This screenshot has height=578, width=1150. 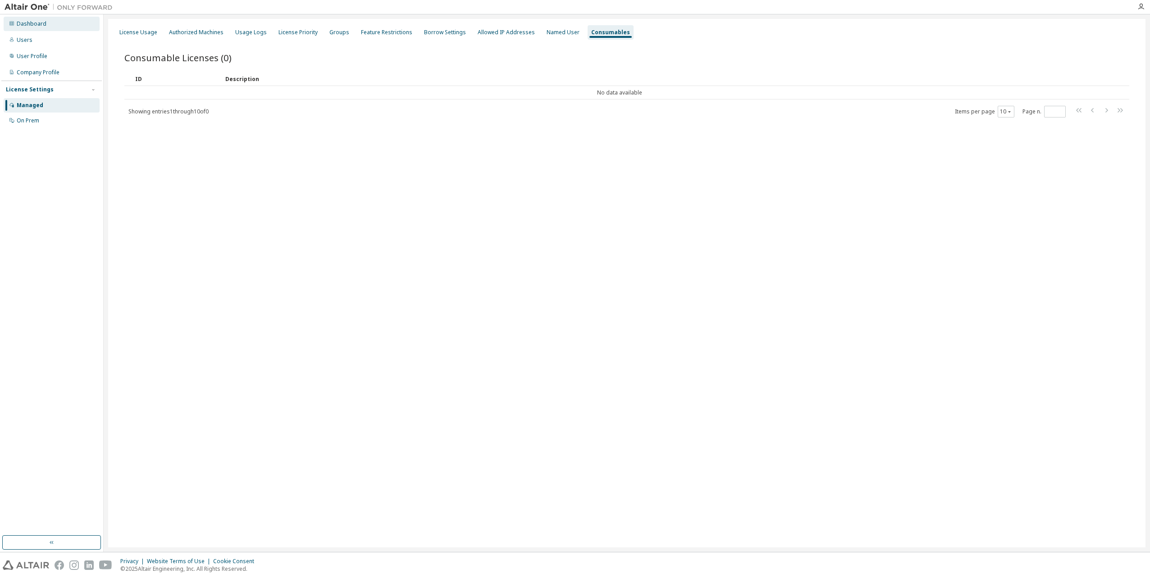 I want to click on div: Usage Logs, so click(x=251, y=32).